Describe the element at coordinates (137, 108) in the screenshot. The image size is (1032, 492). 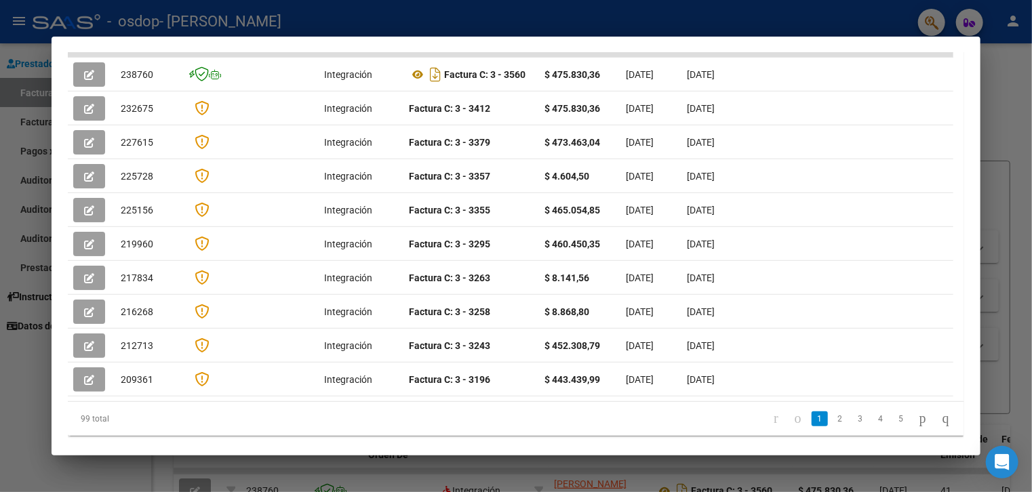
I see `span: 232675` at that location.